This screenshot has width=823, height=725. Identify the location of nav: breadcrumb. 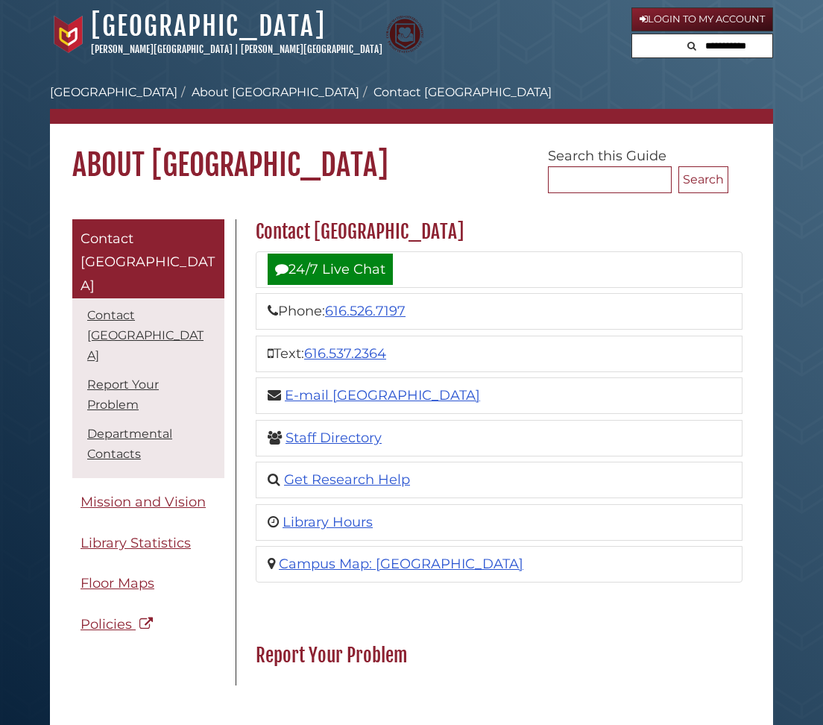
(411, 104).